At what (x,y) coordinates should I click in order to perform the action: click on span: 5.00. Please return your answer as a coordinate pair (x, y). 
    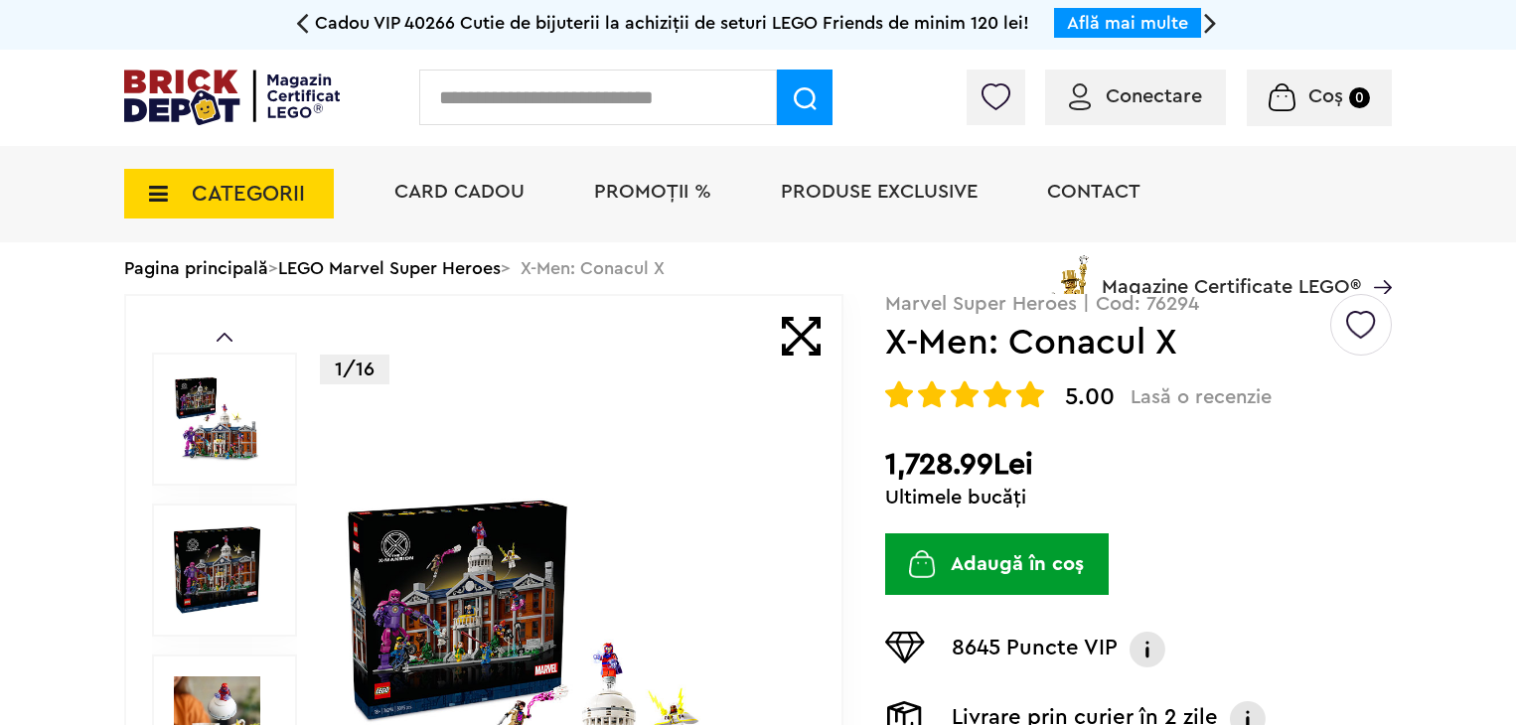
    Looking at the image, I should click on (1090, 397).